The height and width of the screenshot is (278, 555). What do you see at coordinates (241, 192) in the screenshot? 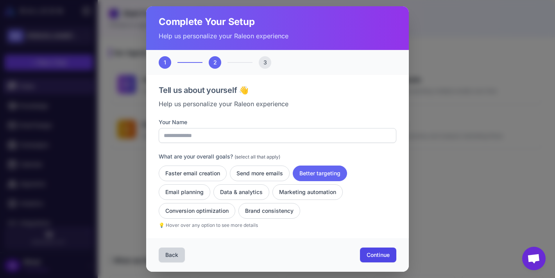
I see `button: Data & analytics` at bounding box center [241, 192].